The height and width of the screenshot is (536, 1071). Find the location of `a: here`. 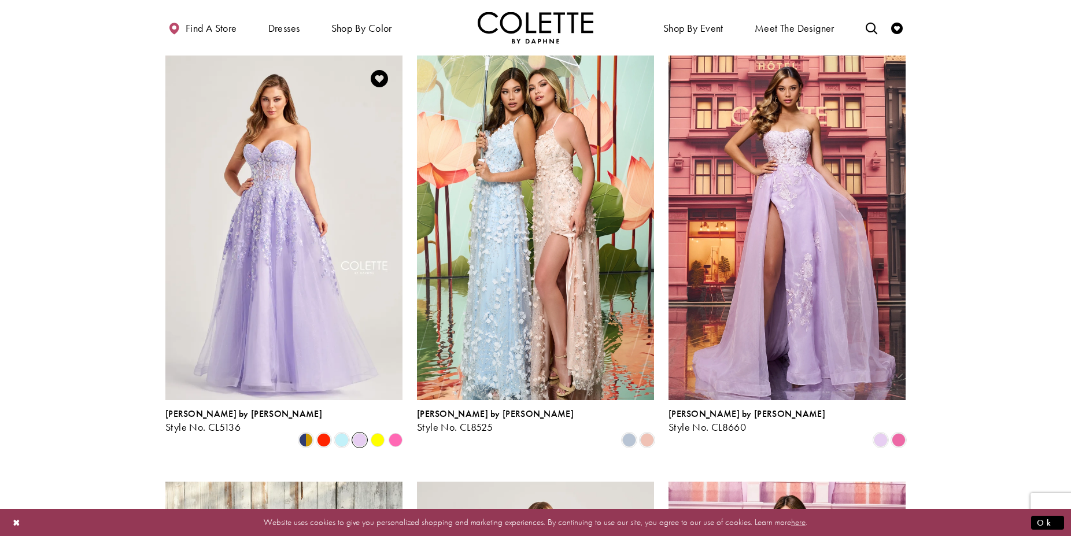

a: here is located at coordinates (798, 522).